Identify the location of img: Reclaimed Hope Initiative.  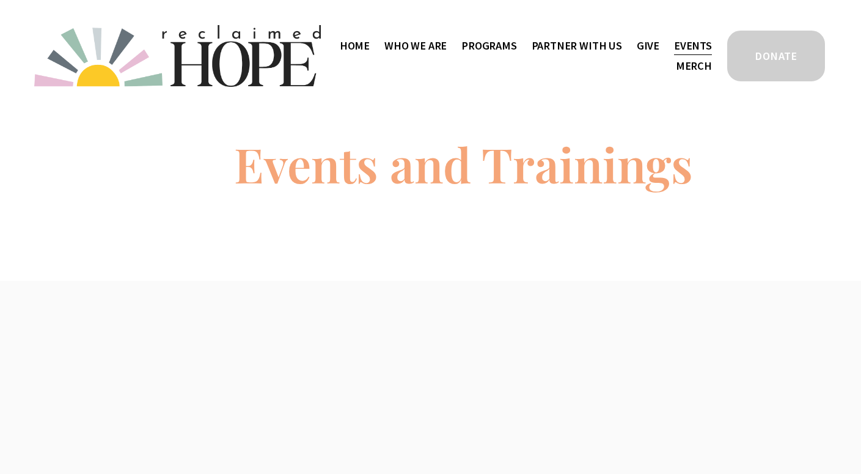
(177, 56).